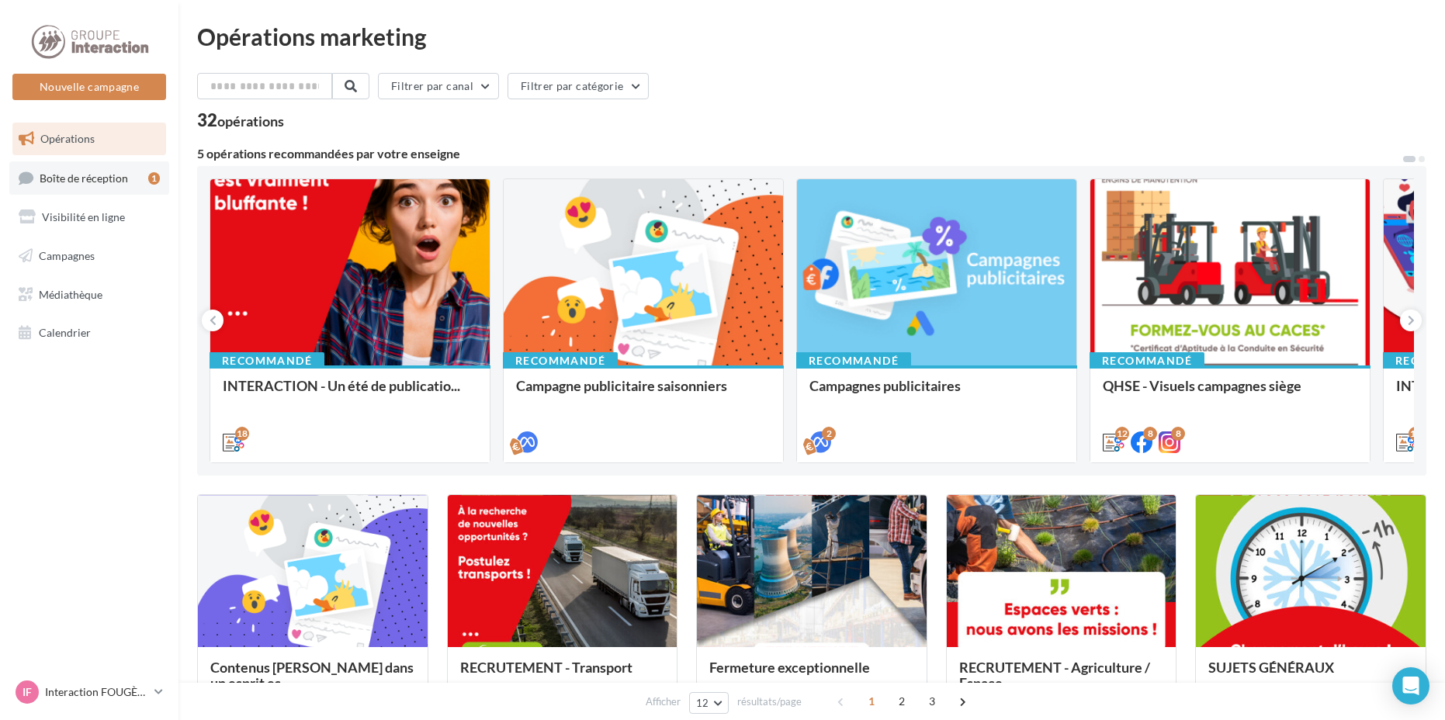  I want to click on span: Campagnes, so click(67, 255).